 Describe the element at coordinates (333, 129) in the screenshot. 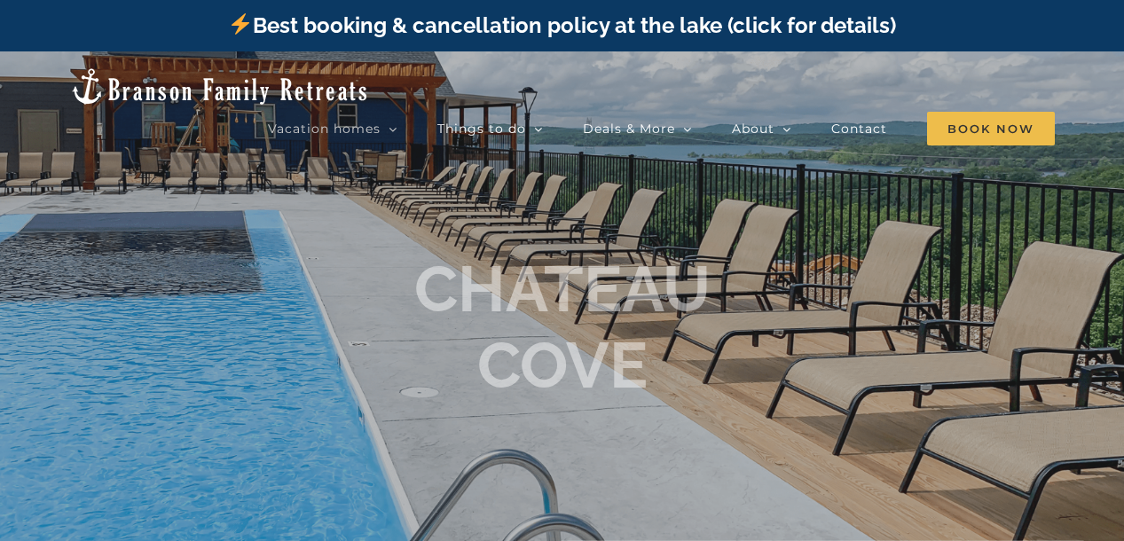

I see `a: Vacation homes` at that location.